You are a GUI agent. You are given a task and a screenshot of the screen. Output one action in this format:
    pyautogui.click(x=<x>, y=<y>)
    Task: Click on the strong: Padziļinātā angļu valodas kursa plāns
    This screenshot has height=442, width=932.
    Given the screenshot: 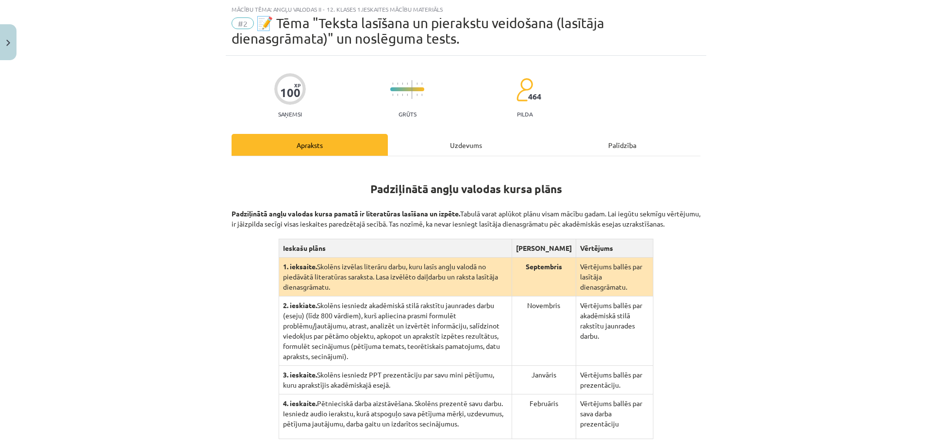 What is the action you would take?
    pyautogui.click(x=466, y=189)
    